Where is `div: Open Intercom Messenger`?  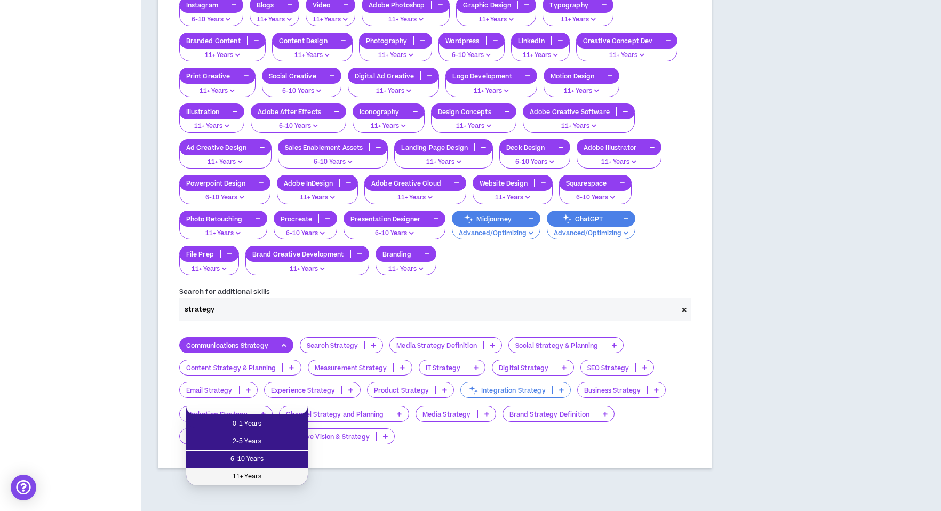 div: Open Intercom Messenger is located at coordinates (23, 488).